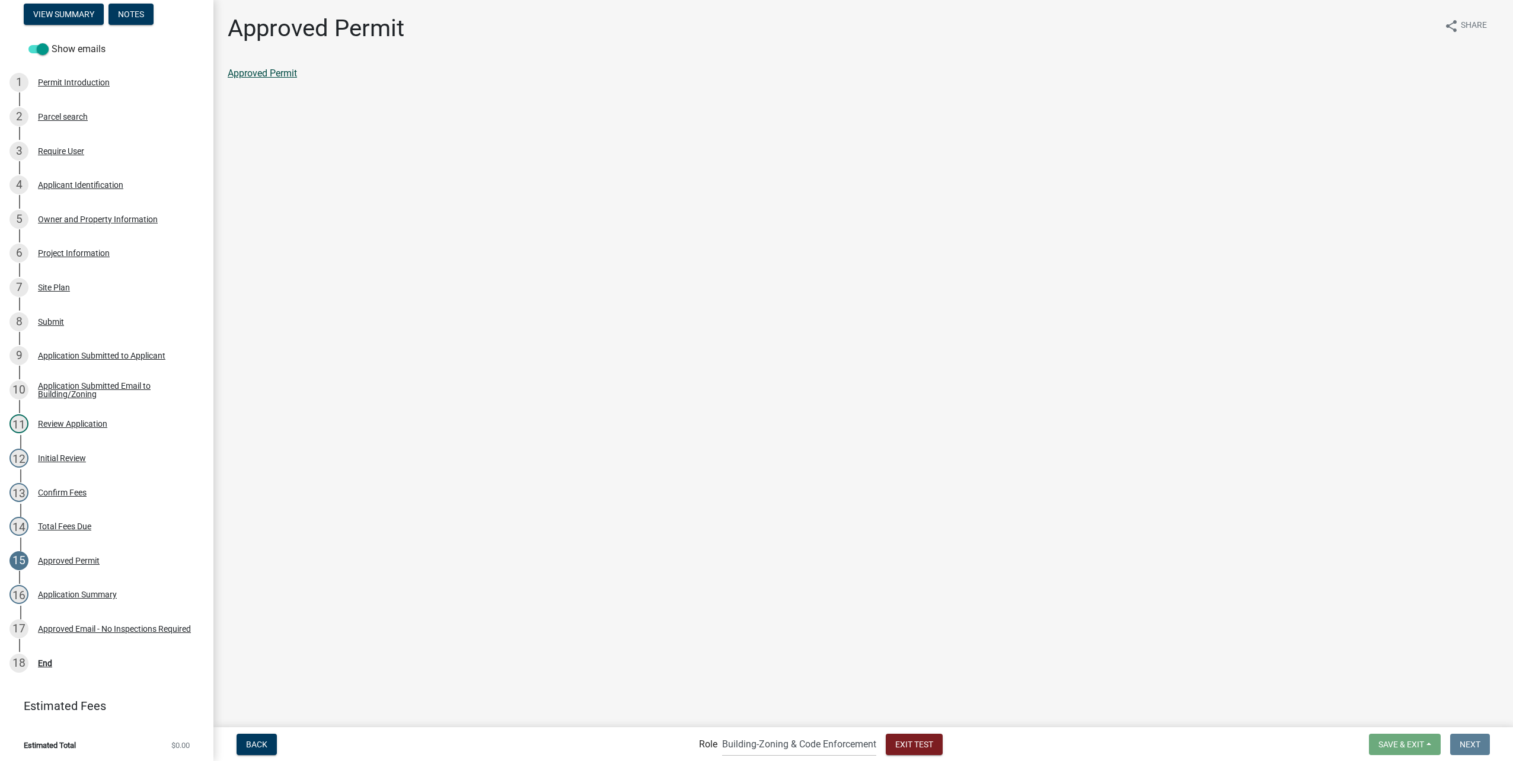 The width and height of the screenshot is (1513, 761). What do you see at coordinates (50, 745) in the screenshot?
I see `span: Estimated Total` at bounding box center [50, 745].